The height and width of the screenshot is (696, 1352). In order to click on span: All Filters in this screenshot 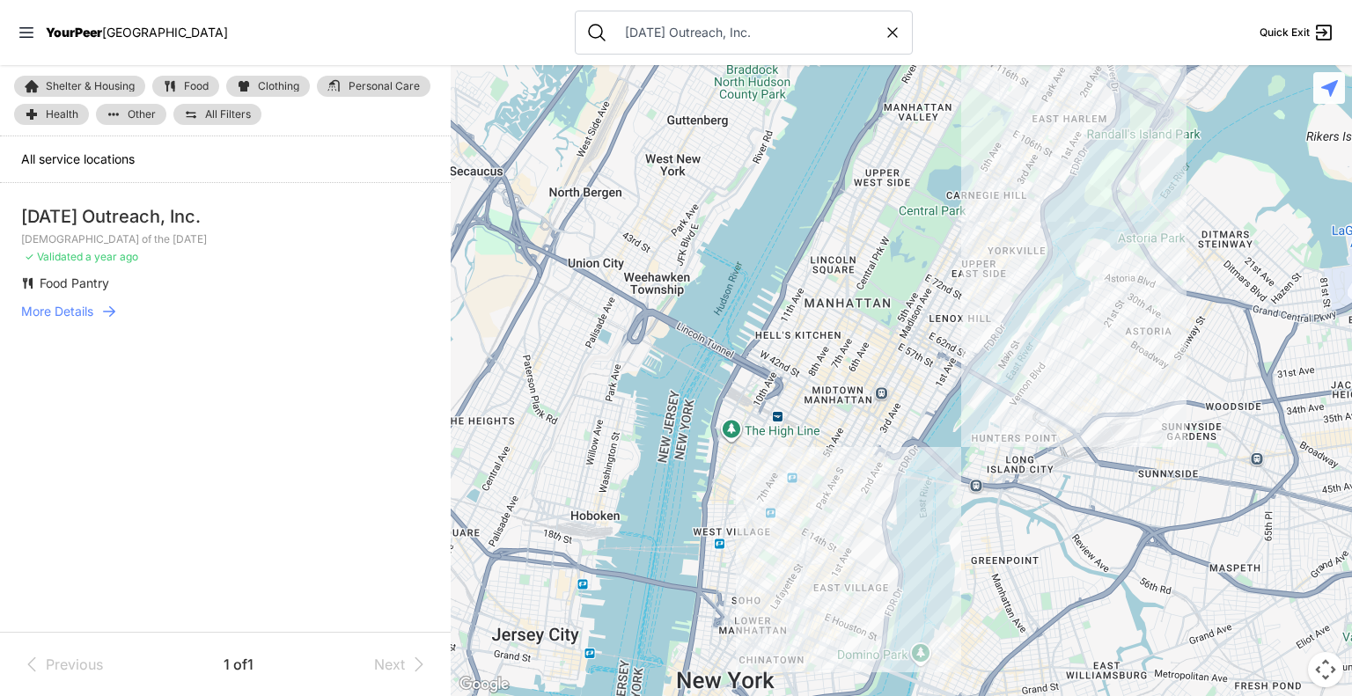, I will do `click(228, 114)`.